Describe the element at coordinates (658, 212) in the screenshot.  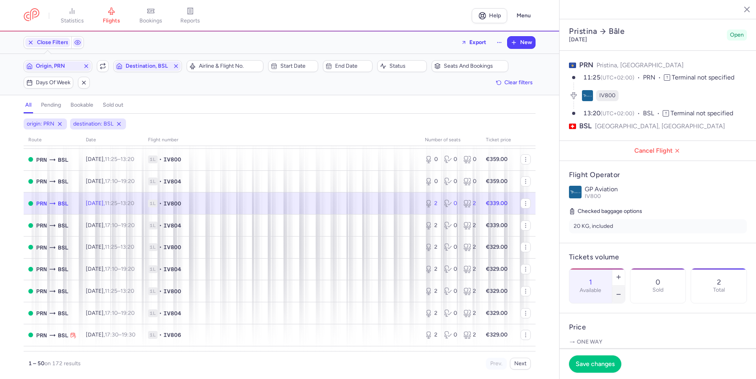
I see `h5: Checked baggage options` at that location.